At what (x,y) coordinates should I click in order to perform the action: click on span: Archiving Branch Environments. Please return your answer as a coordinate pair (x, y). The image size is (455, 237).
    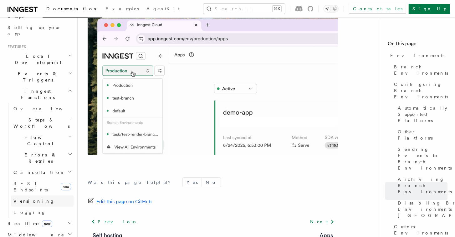
    Looking at the image, I should click on (424, 186).